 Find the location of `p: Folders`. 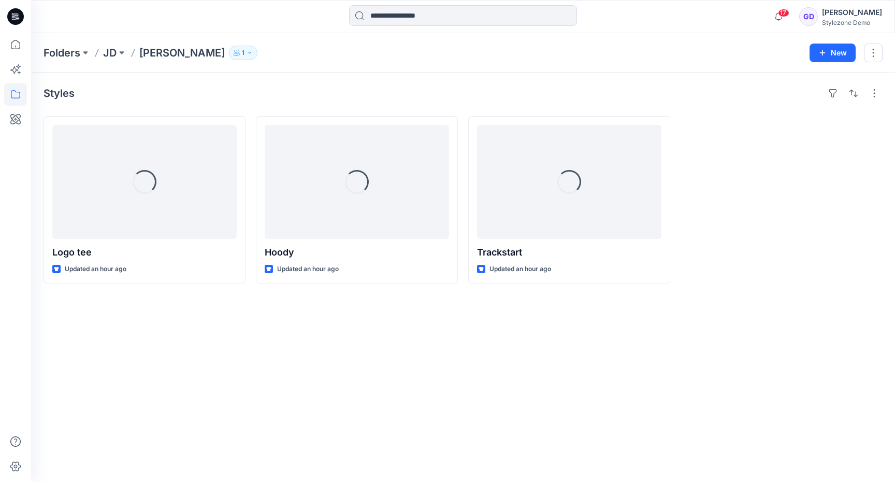

p: Folders is located at coordinates (62, 53).